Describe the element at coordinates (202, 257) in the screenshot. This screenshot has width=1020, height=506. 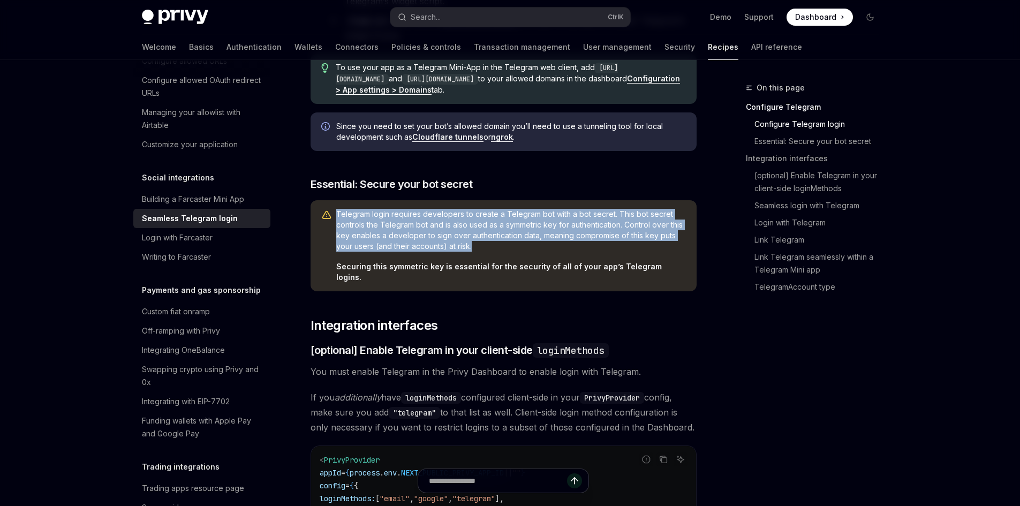
I see `a: Writing to Farcaster` at that location.